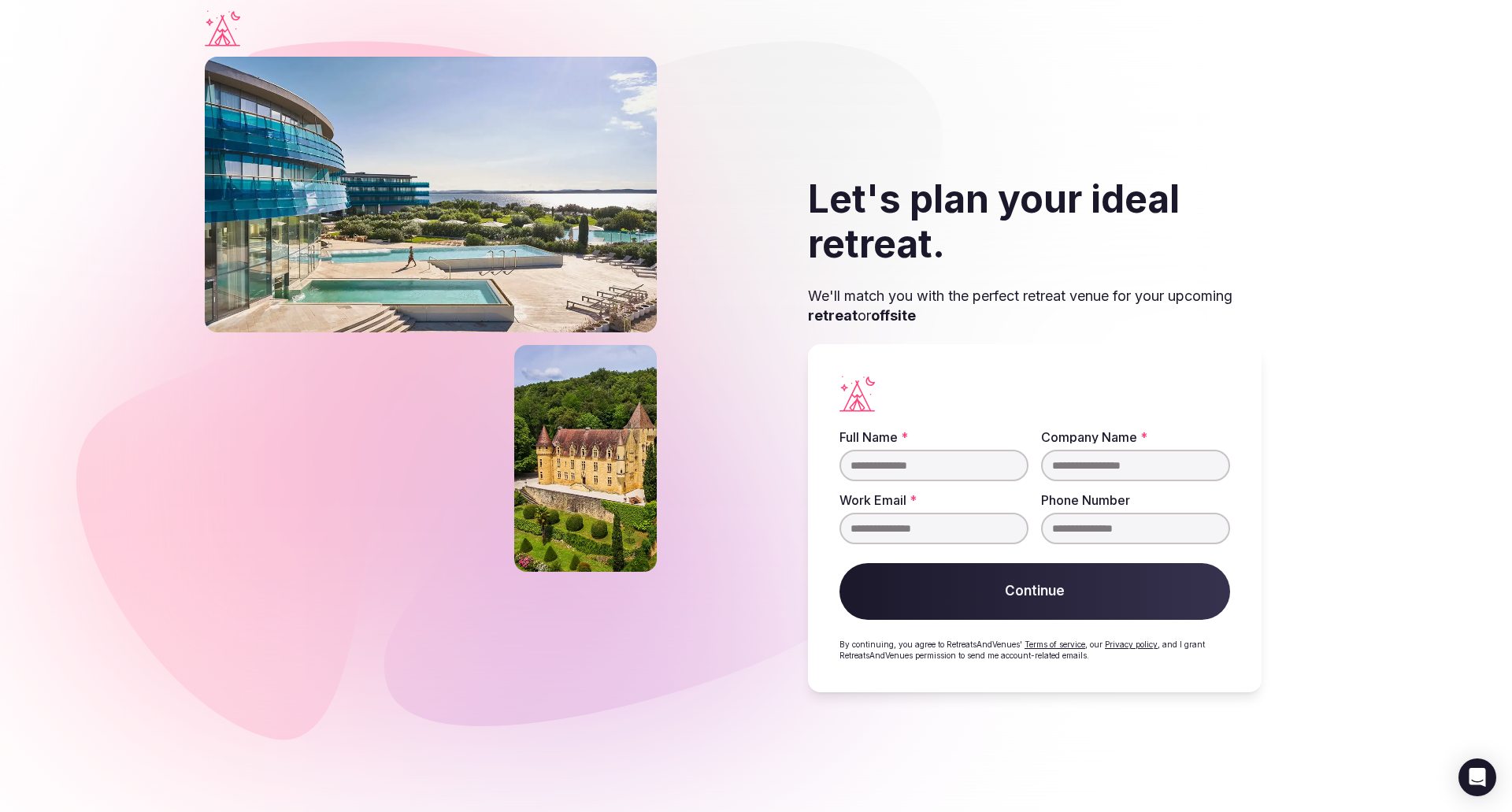 This screenshot has width=1512, height=812. Describe the element at coordinates (934, 437) in the screenshot. I see `label: Full Name` at that location.